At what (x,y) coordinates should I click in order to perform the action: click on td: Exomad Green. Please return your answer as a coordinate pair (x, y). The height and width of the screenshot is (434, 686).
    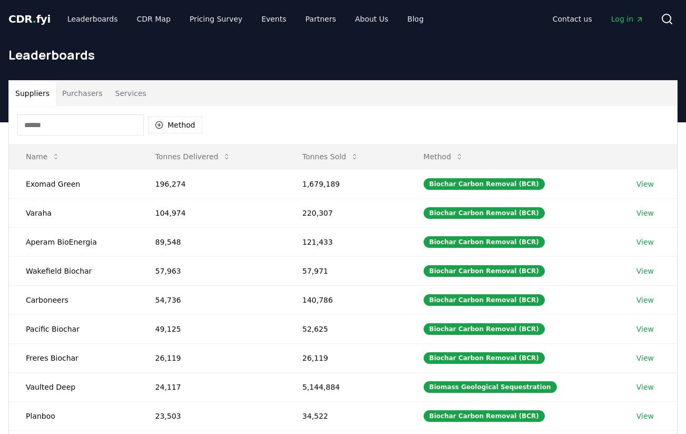
    Looking at the image, I should click on (74, 183).